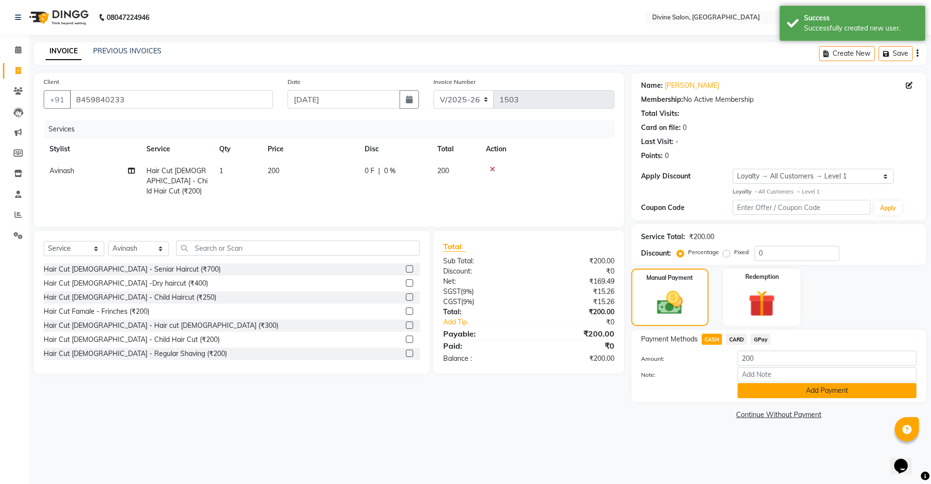  Describe the element at coordinates (661, 128) in the screenshot. I see `div: Card on file:` at that location.